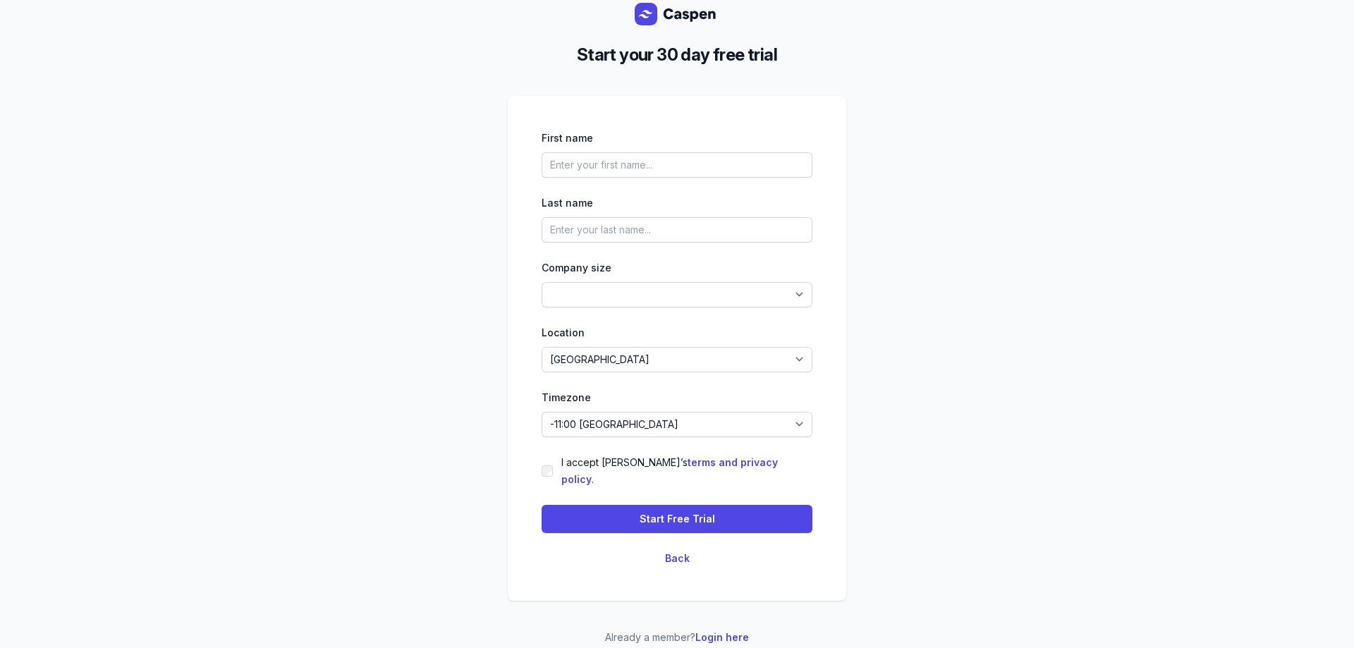 The image size is (1354, 648). I want to click on span: Start Free Trial, so click(677, 519).